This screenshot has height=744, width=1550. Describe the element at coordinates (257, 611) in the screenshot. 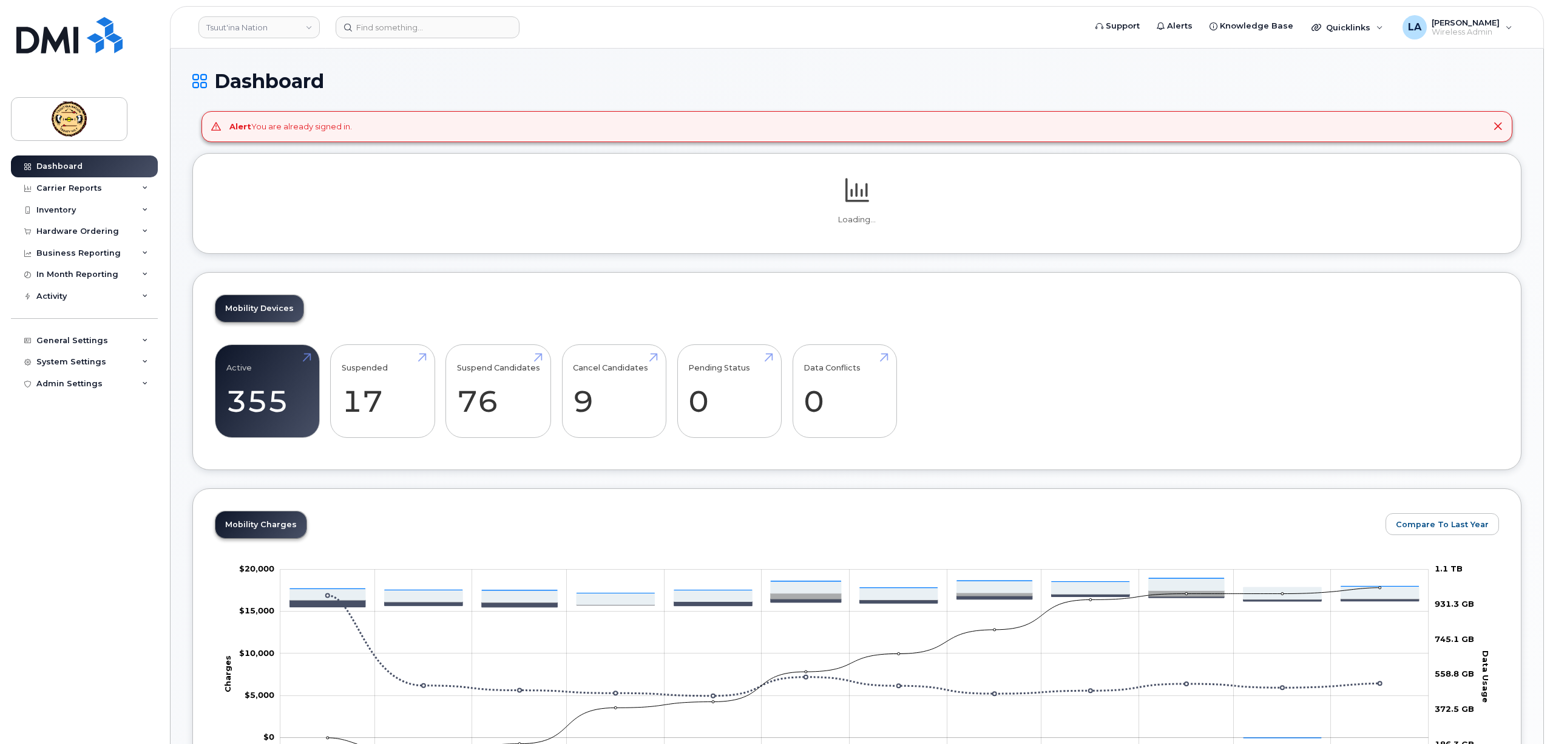

I see `tspan: $15,000` at that location.